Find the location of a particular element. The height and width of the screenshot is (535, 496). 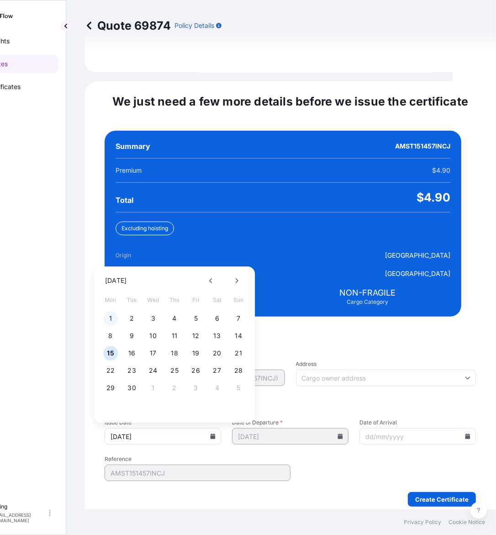

span: Total is located at coordinates (124, 200).